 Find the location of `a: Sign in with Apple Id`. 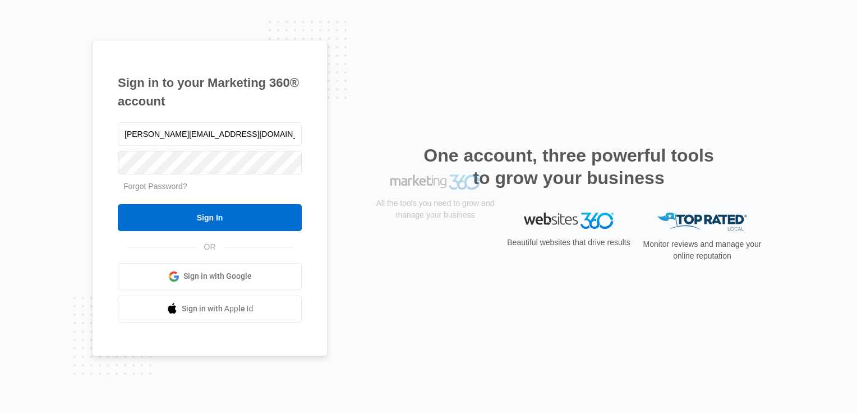

a: Sign in with Apple Id is located at coordinates (210, 309).